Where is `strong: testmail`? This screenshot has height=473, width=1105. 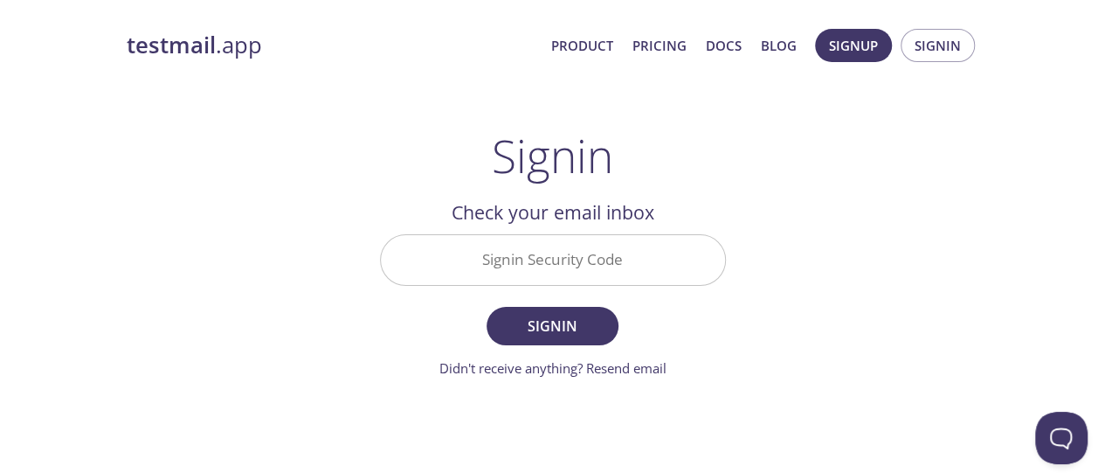
strong: testmail is located at coordinates (171, 45).